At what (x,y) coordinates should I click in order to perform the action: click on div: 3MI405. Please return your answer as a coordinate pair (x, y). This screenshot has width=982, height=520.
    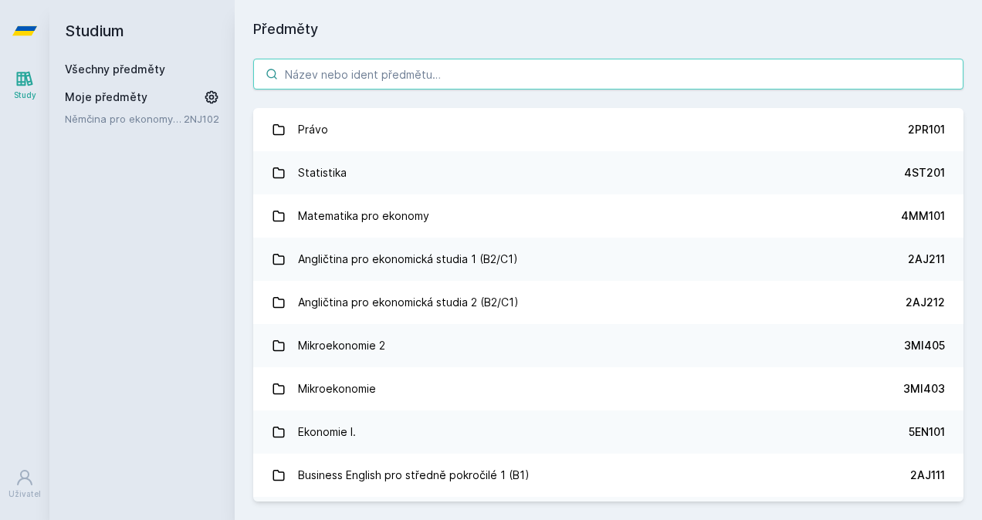
    Looking at the image, I should click on (924, 346).